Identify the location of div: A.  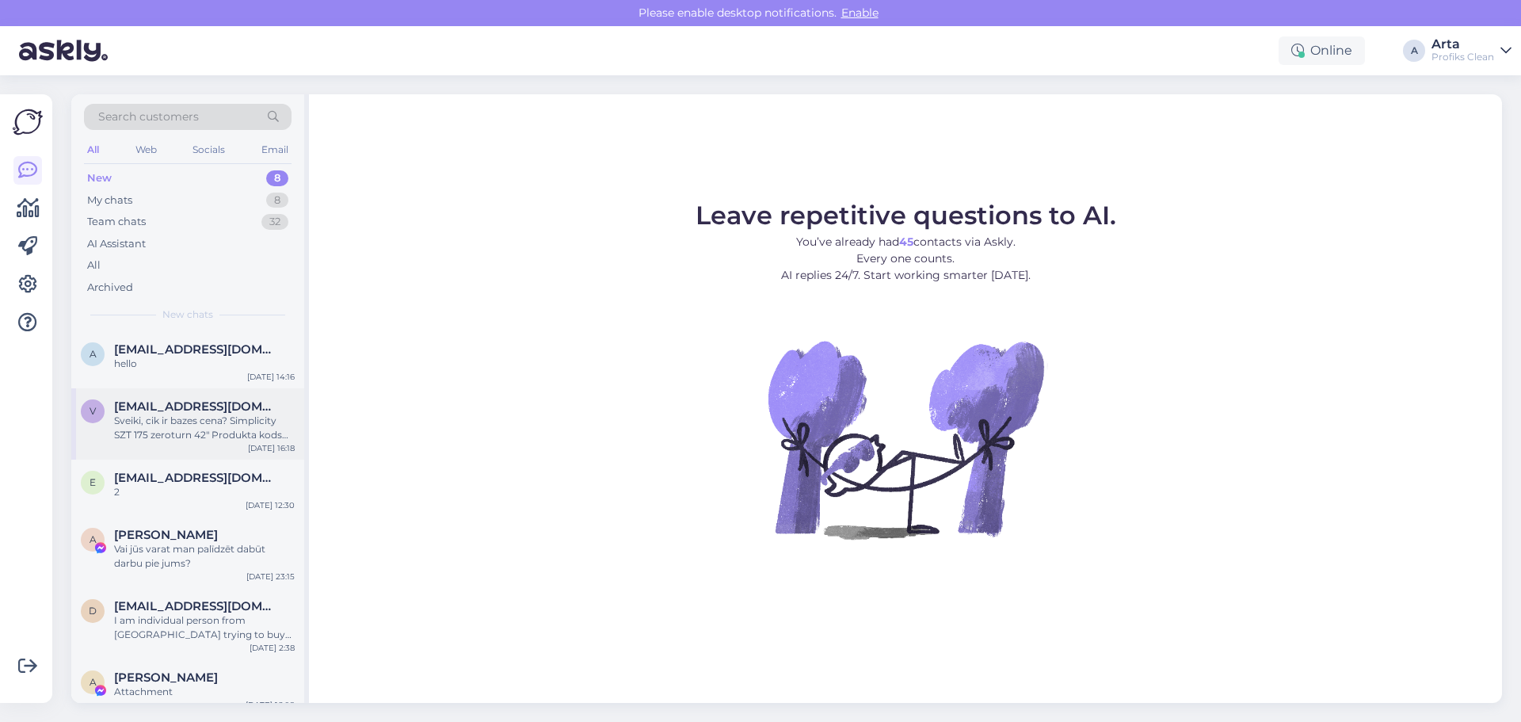
(1414, 51).